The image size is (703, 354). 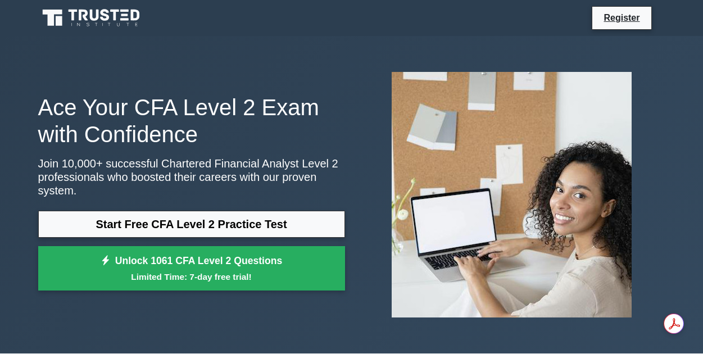 I want to click on a: Start Free CFA Level 2 Practice Test, so click(x=192, y=224).